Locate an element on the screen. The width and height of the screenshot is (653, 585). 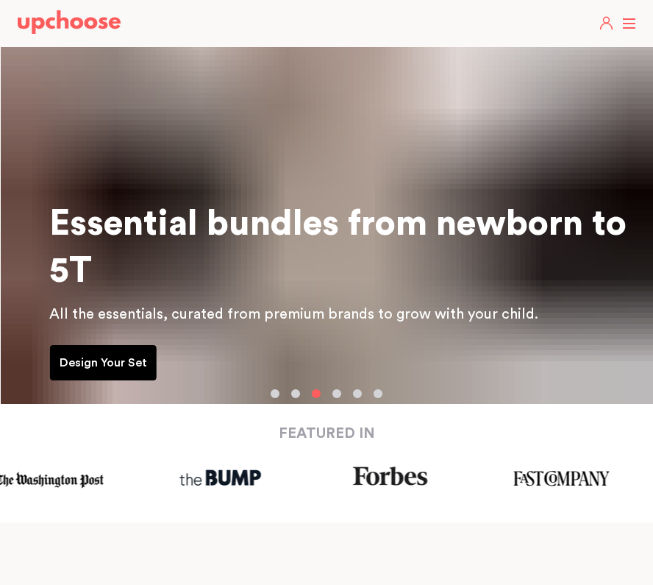
a: Design Your Set is located at coordinates (103, 363).